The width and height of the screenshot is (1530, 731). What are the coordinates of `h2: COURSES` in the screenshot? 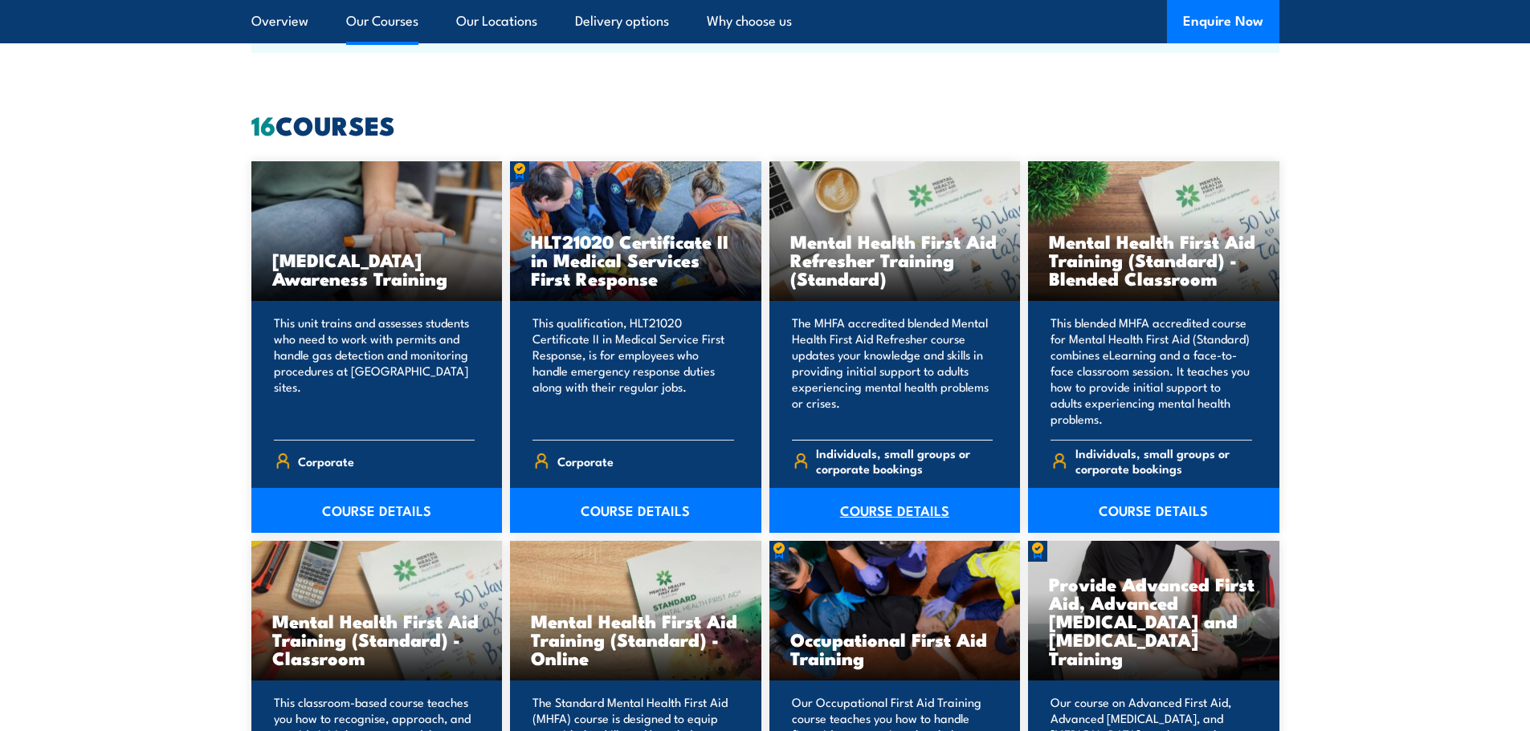 It's located at (765, 124).